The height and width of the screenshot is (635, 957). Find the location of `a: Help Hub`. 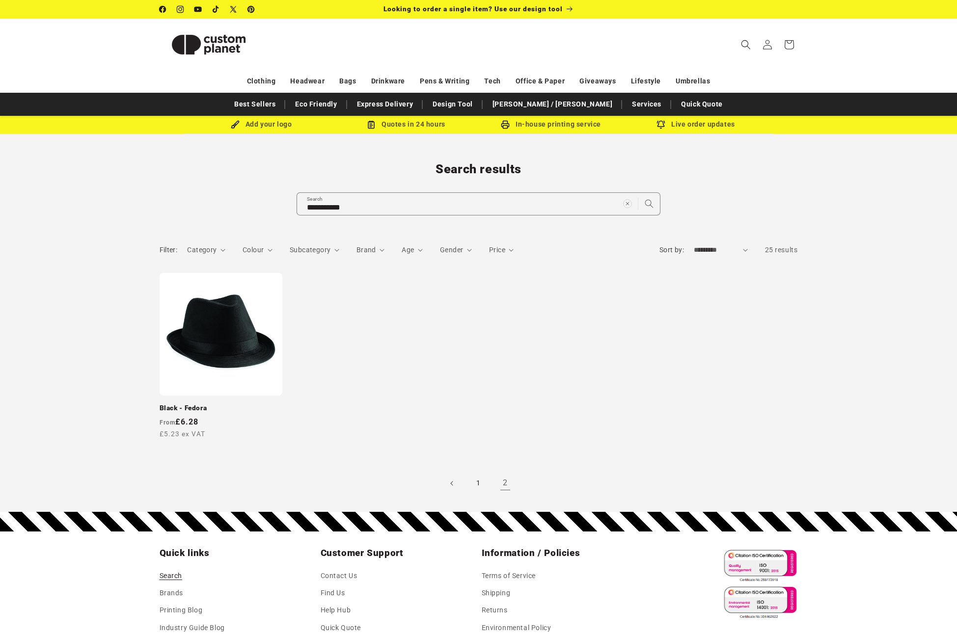

a: Help Hub is located at coordinates (336, 610).